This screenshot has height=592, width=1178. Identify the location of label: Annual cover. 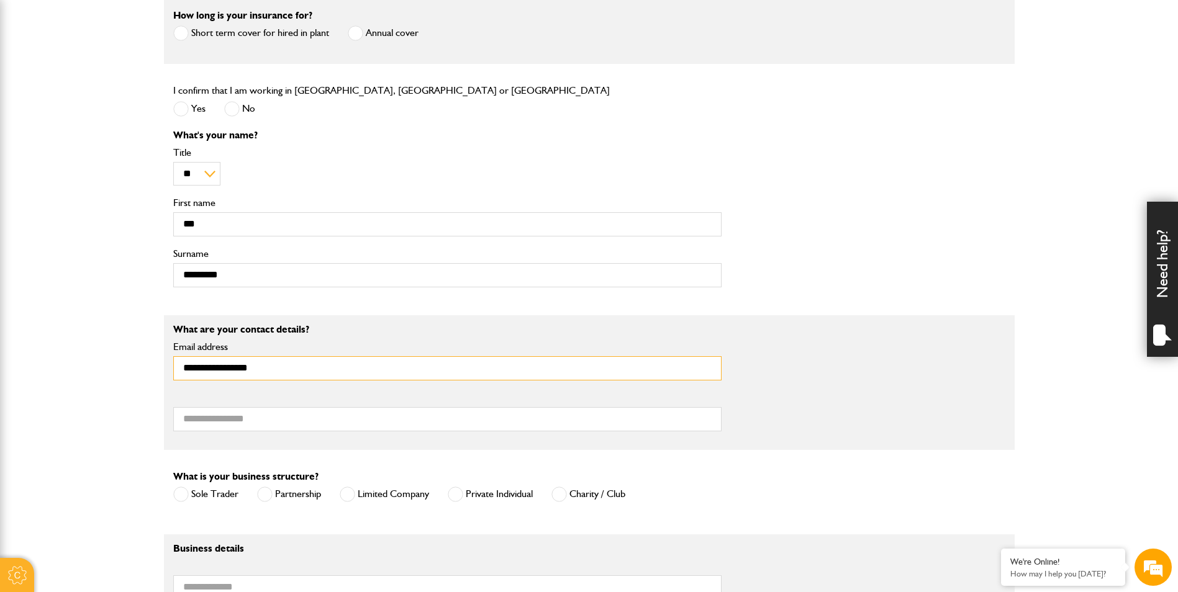
(383, 33).